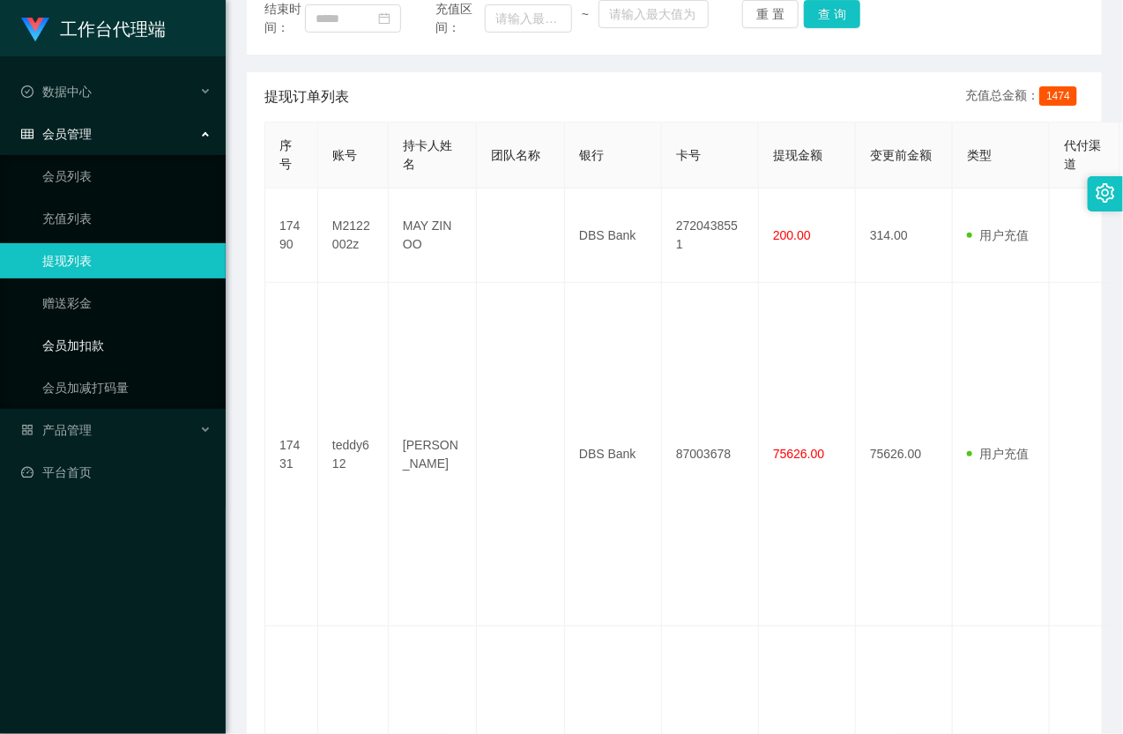 This screenshot has height=734, width=1123. I want to click on span: 75626.00, so click(799, 454).